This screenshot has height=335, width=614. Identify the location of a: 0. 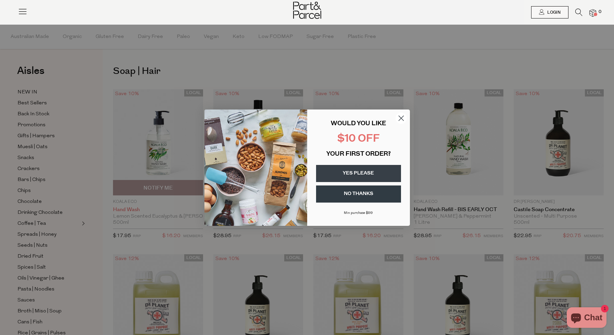
(592, 13).